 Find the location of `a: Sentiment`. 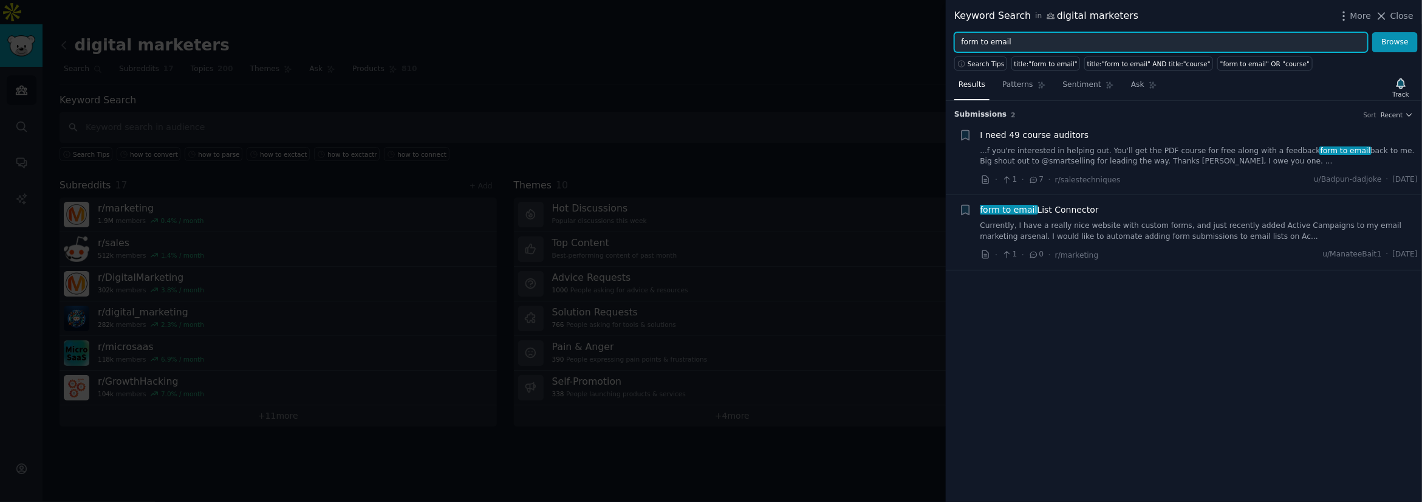

a: Sentiment is located at coordinates (1089, 87).